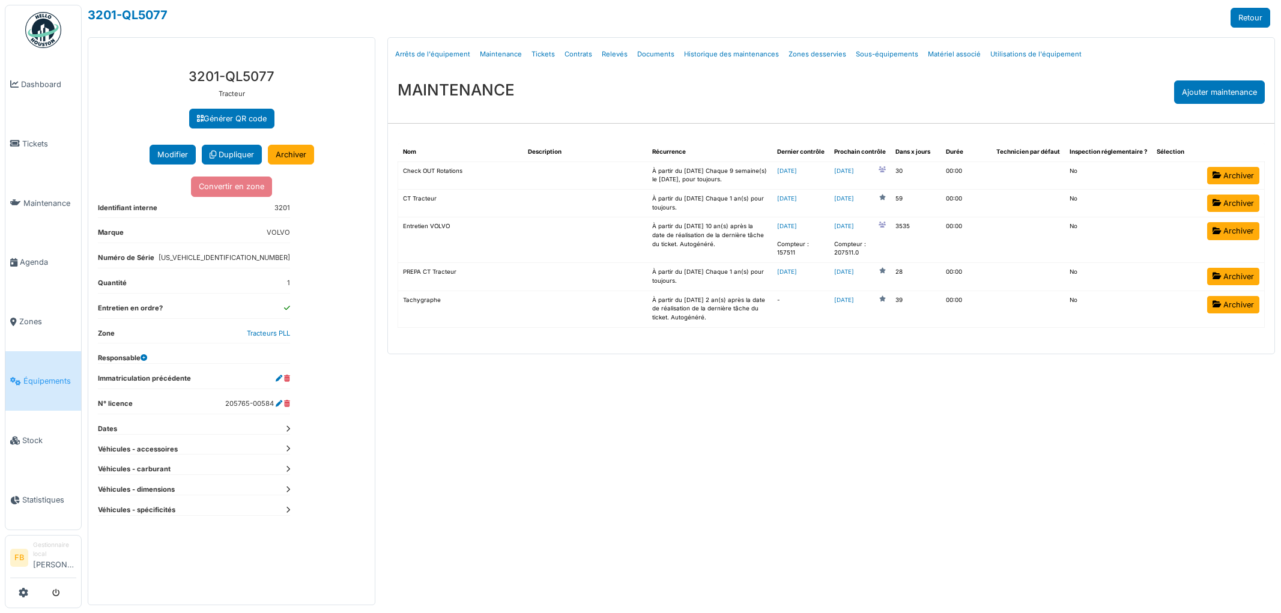 The image size is (1281, 613). Describe the element at coordinates (966, 152) in the screenshot. I see `th: Durée` at that location.